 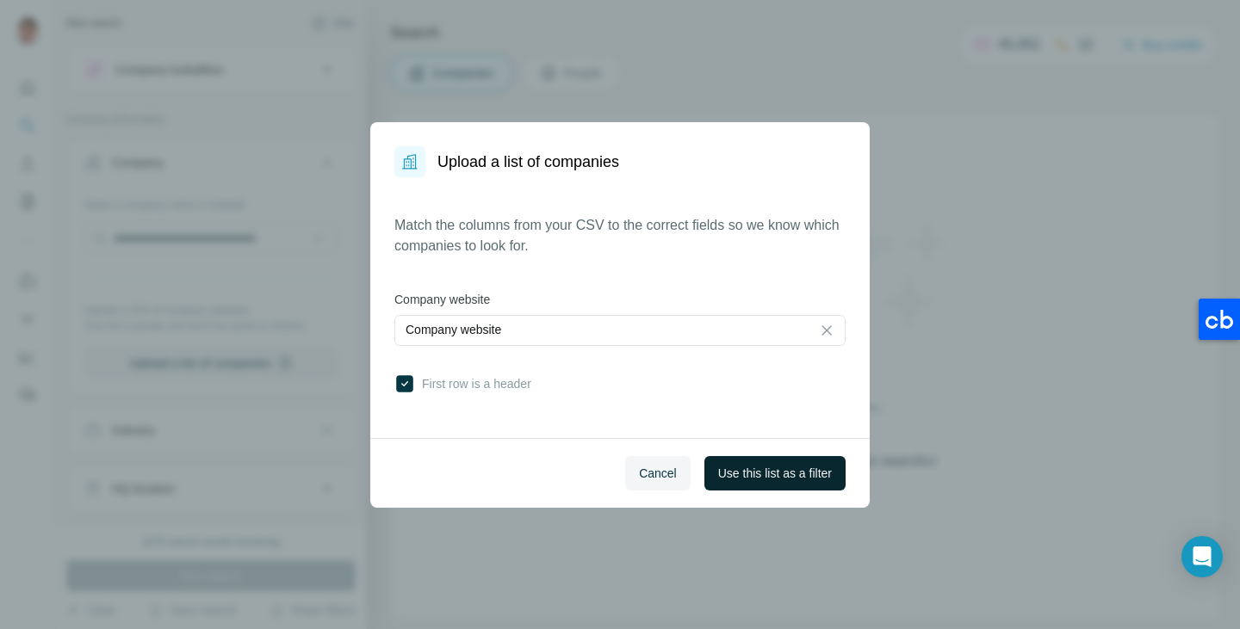 What do you see at coordinates (775, 474) in the screenshot?
I see `button: Use this list as a filter` at bounding box center [775, 474].